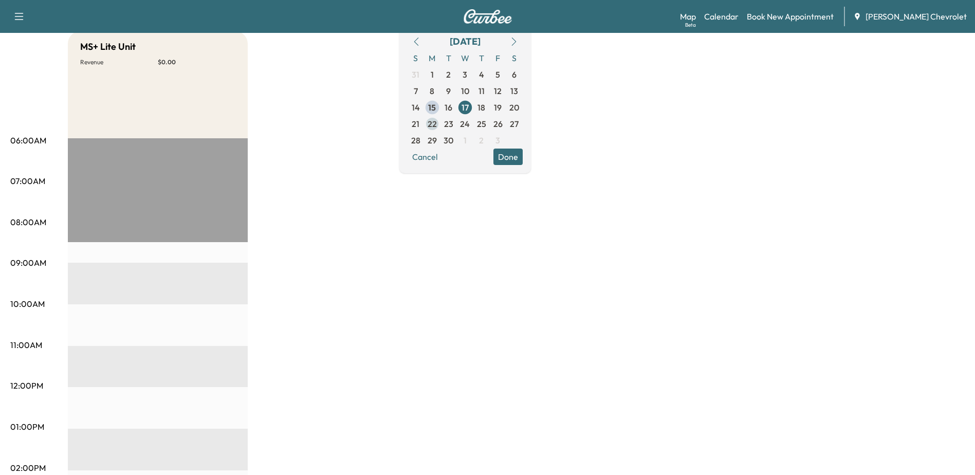  Describe the element at coordinates (464, 124) in the screenshot. I see `span: 24` at that location.